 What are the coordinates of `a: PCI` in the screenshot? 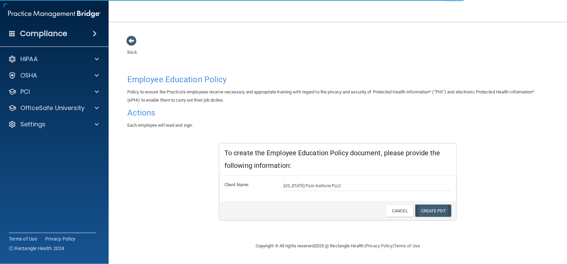 It's located at (53, 92).